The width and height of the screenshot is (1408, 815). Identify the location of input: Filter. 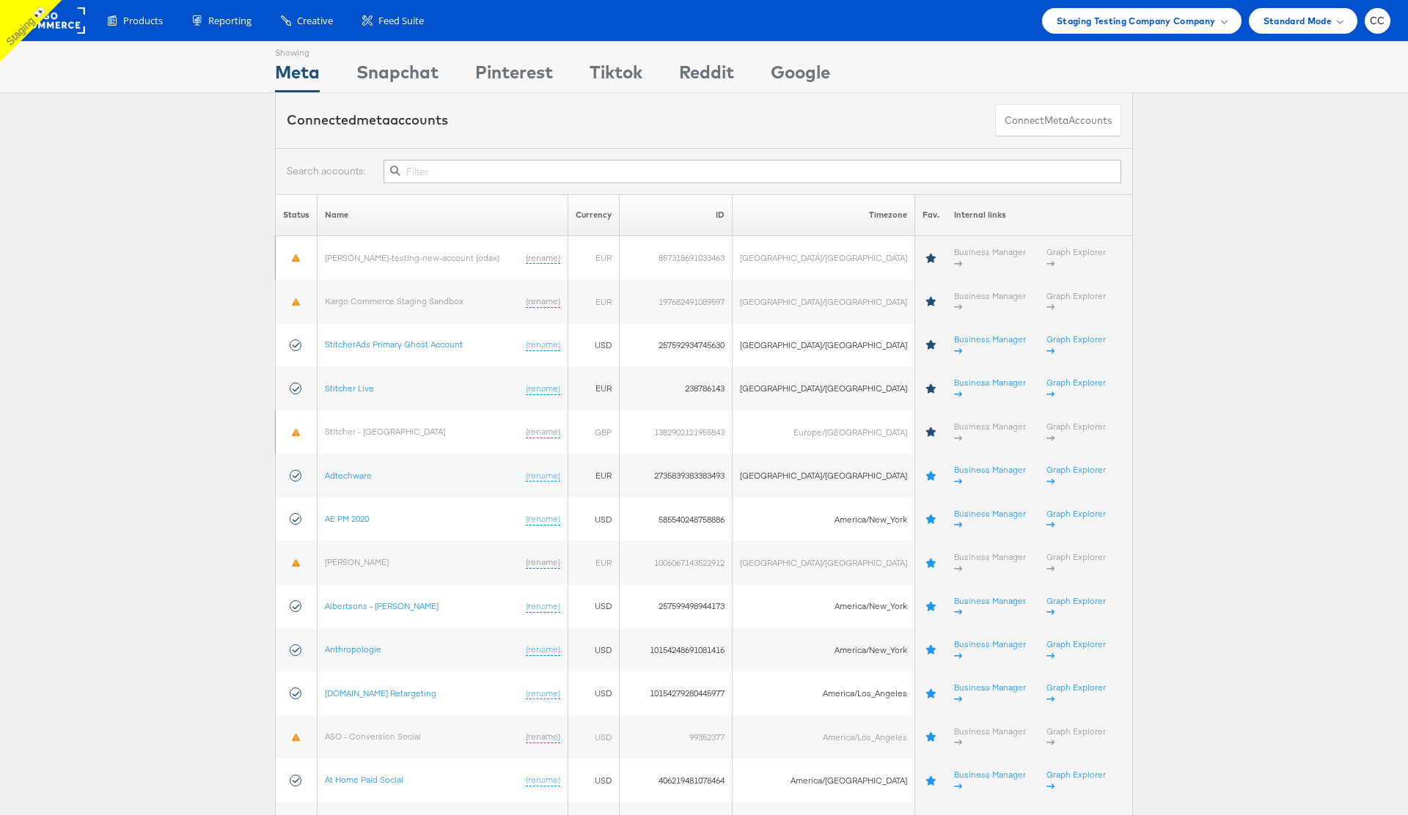
(752, 172).